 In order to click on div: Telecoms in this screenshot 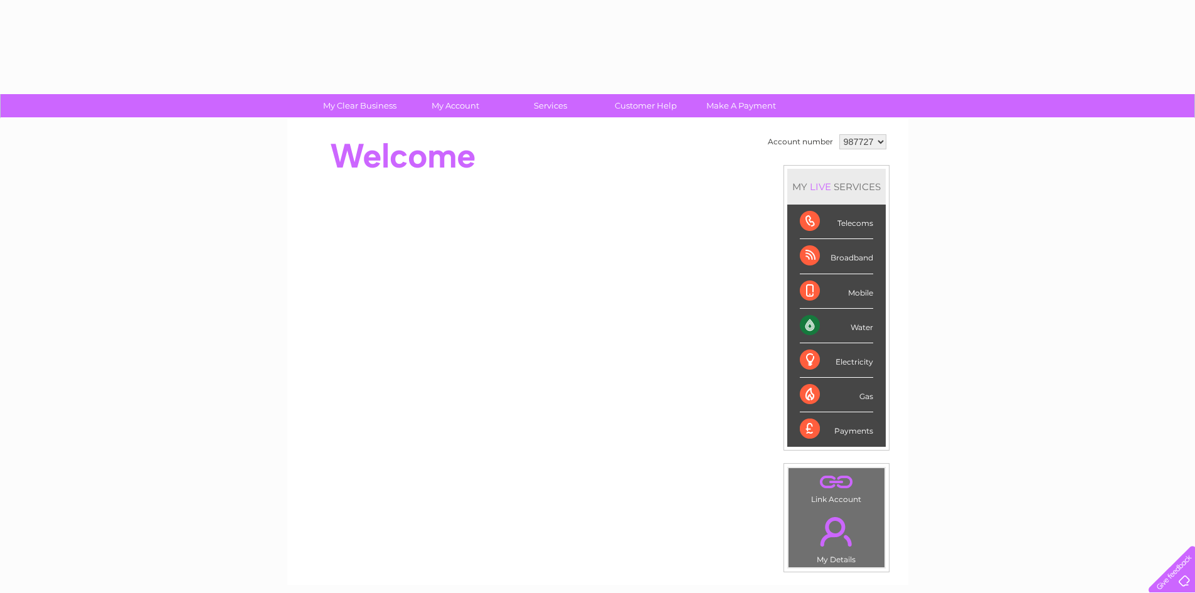, I will do `click(836, 221)`.